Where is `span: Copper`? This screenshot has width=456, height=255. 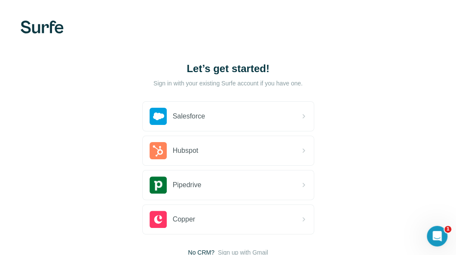
span: Copper is located at coordinates (184, 220).